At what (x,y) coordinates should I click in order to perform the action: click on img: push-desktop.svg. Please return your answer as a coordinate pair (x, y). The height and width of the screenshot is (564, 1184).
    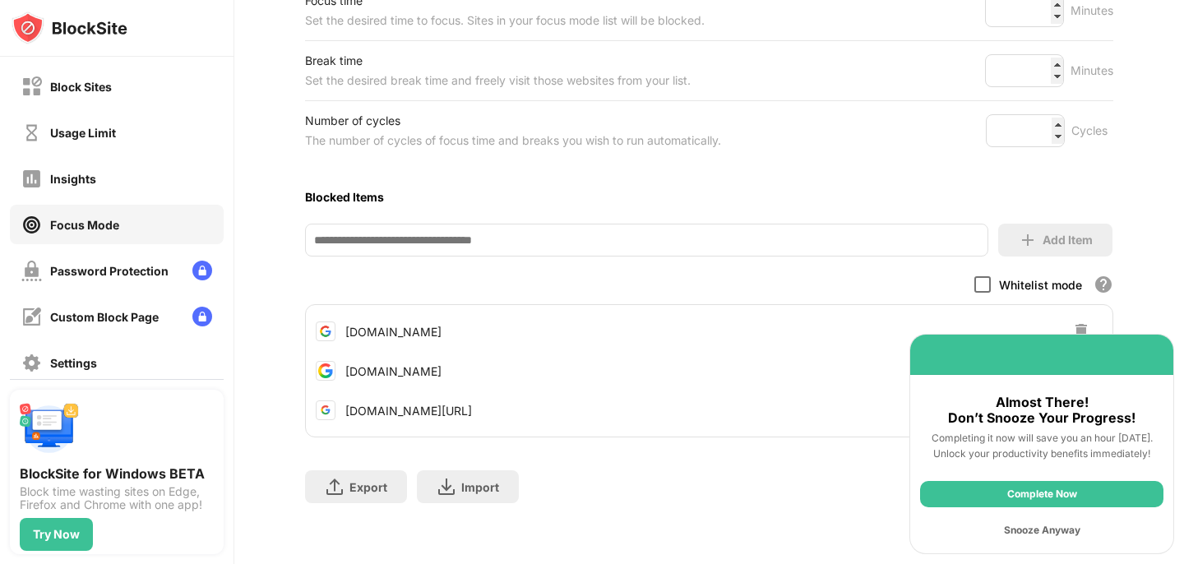
    Looking at the image, I should click on (49, 429).